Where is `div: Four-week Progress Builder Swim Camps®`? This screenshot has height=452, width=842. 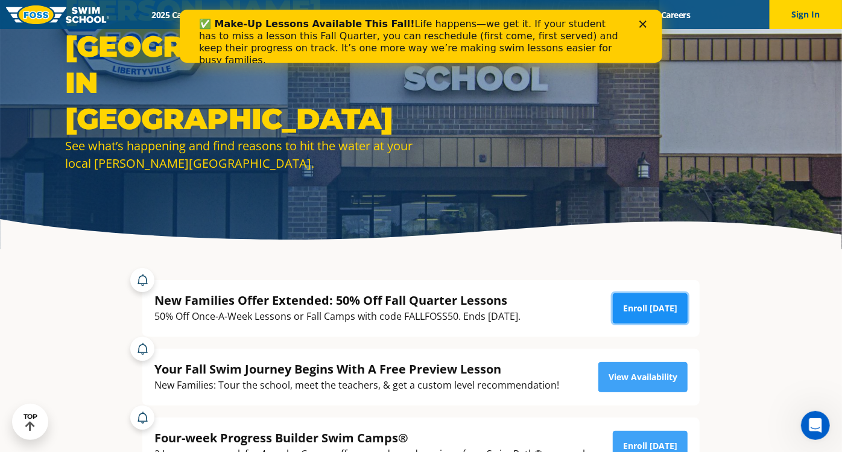 div: Four-week Progress Builder Swim Camps® is located at coordinates (373, 437).